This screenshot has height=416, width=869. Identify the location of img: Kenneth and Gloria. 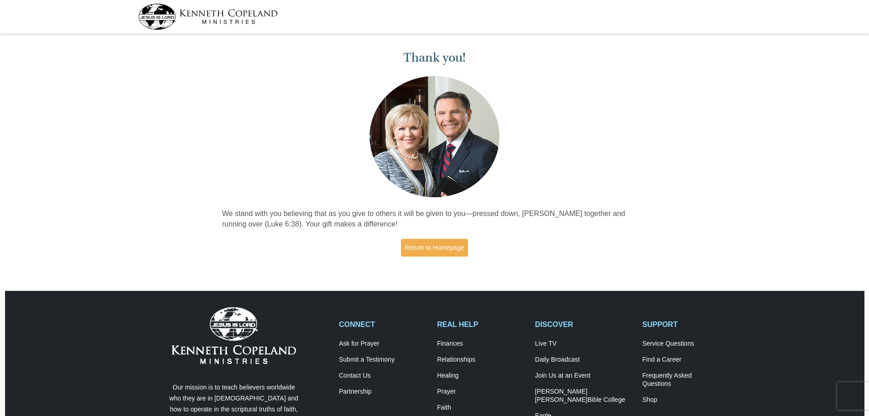
(434, 136).